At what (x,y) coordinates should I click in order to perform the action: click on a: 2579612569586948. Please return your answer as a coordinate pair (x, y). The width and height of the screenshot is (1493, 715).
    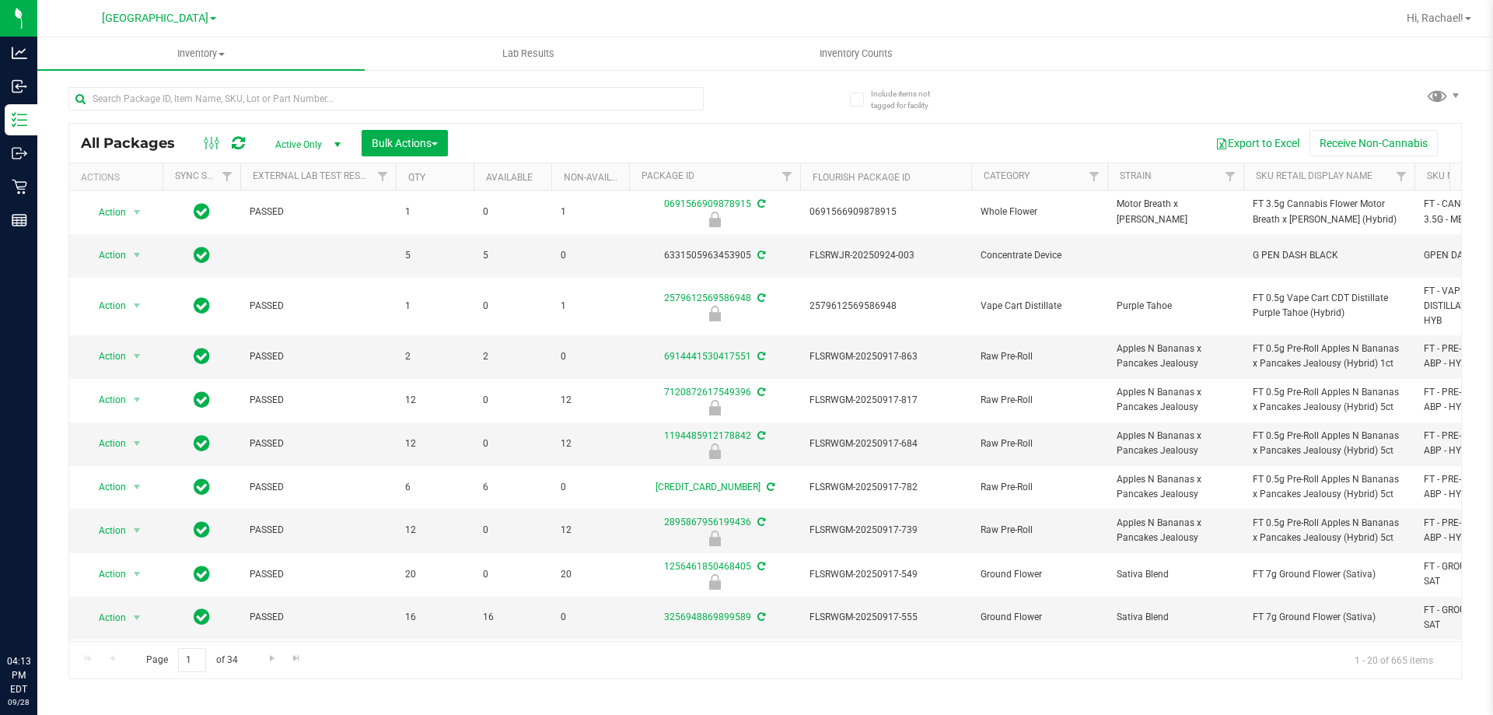
    Looking at the image, I should click on (708, 298).